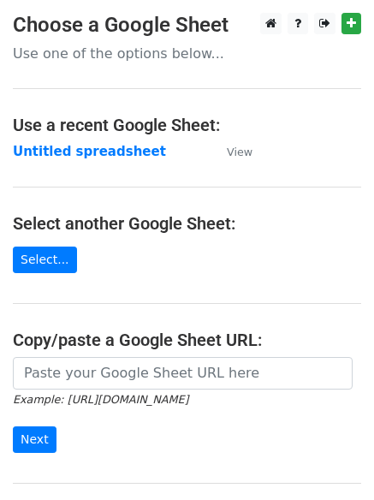  I want to click on a: View, so click(231, 151).